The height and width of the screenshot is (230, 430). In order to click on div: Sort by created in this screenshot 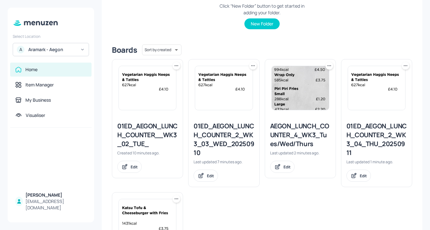, I will do `click(162, 50)`.